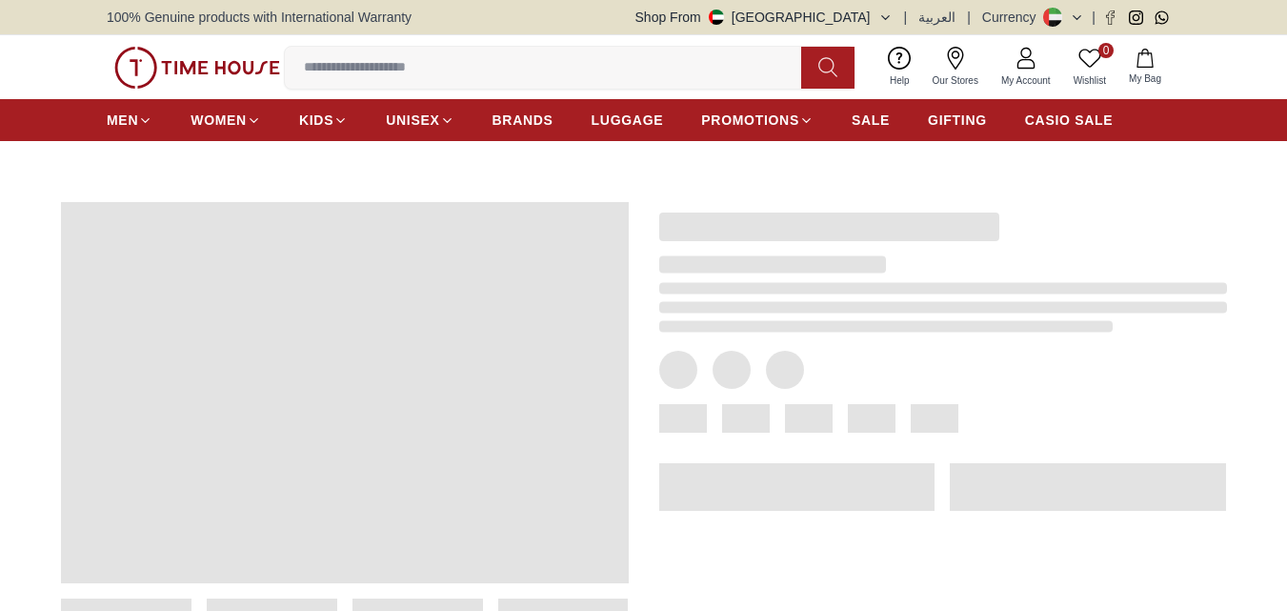 The width and height of the screenshot is (1287, 611). Describe the element at coordinates (1161, 17) in the screenshot. I see `a: Whatsapp` at that location.